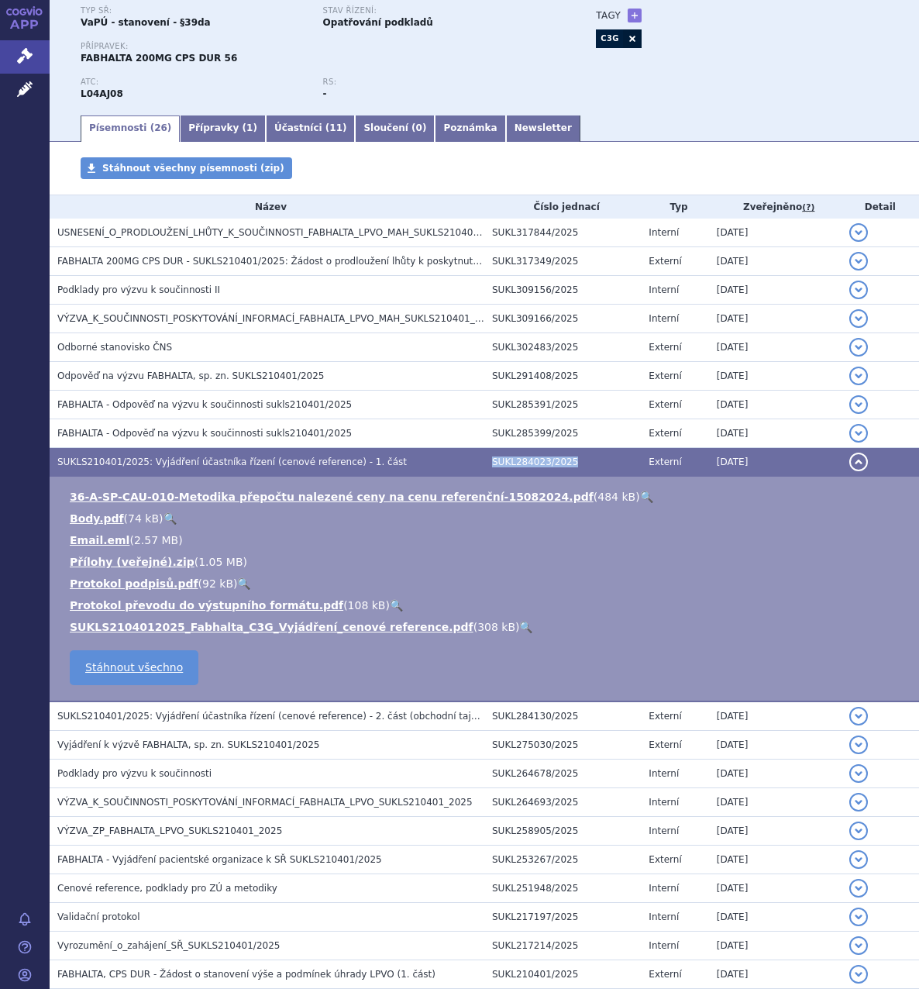 Image resolution: width=919 pixels, height=989 pixels. What do you see at coordinates (168, 945) in the screenshot?
I see `span: Vyrozumění_o_zahájení_SŘ_SUKLS210401/2025` at bounding box center [168, 945].